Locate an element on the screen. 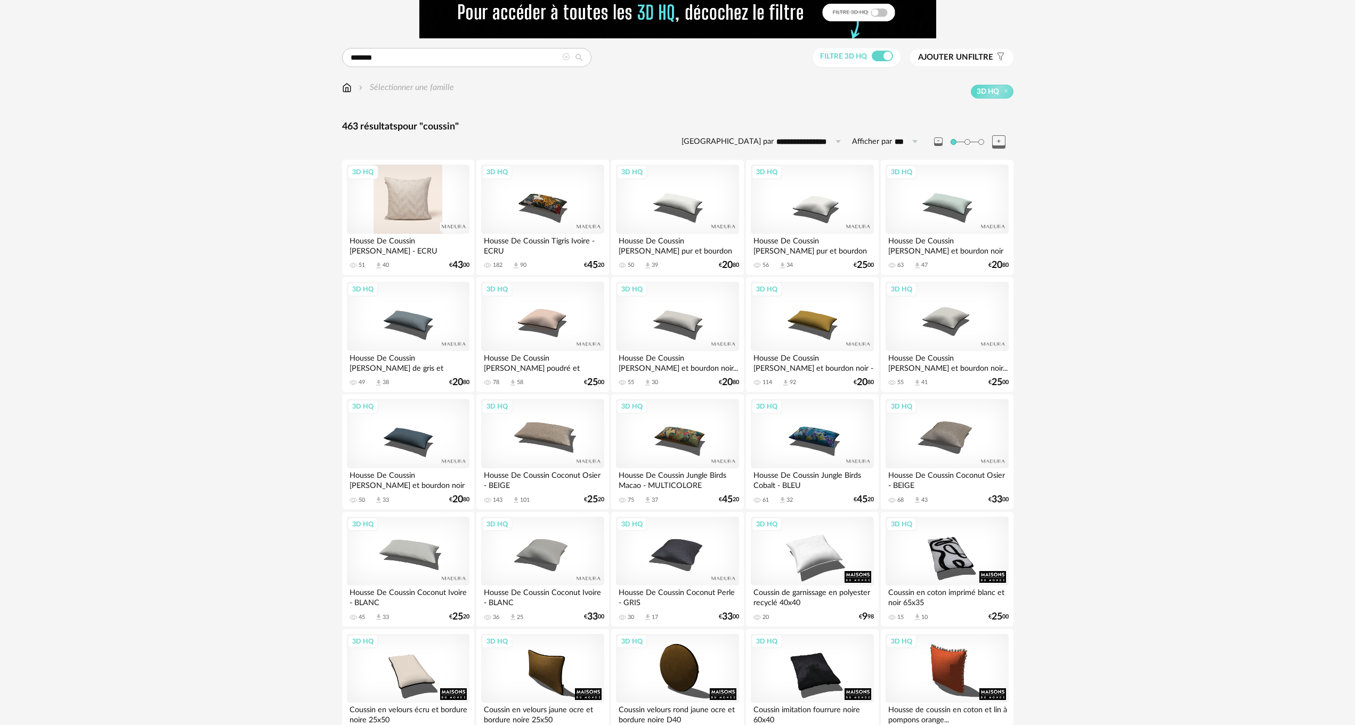 The height and width of the screenshot is (725, 1355). span: Ajouter un is located at coordinates (943, 57).